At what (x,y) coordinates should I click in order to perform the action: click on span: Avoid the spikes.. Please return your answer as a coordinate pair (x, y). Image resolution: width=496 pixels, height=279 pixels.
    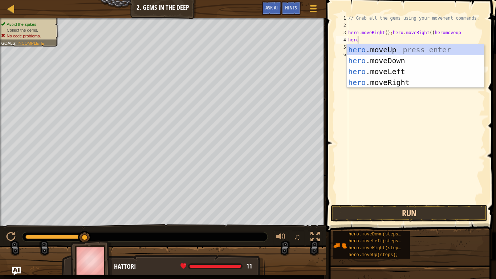
    Looking at the image, I should click on (22, 24).